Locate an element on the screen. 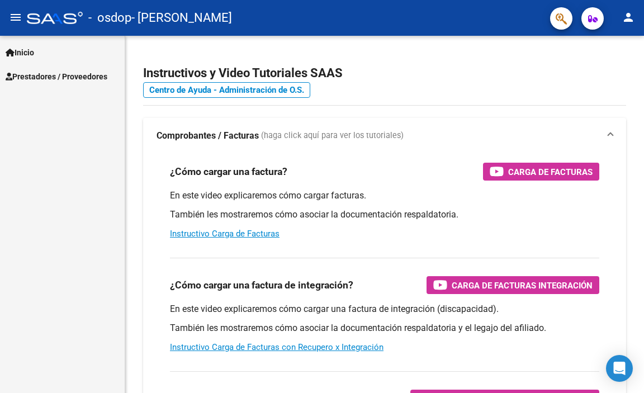 This screenshot has height=393, width=644. p: En este video explicaremos cómo cargar facturas. is located at coordinates (384, 196).